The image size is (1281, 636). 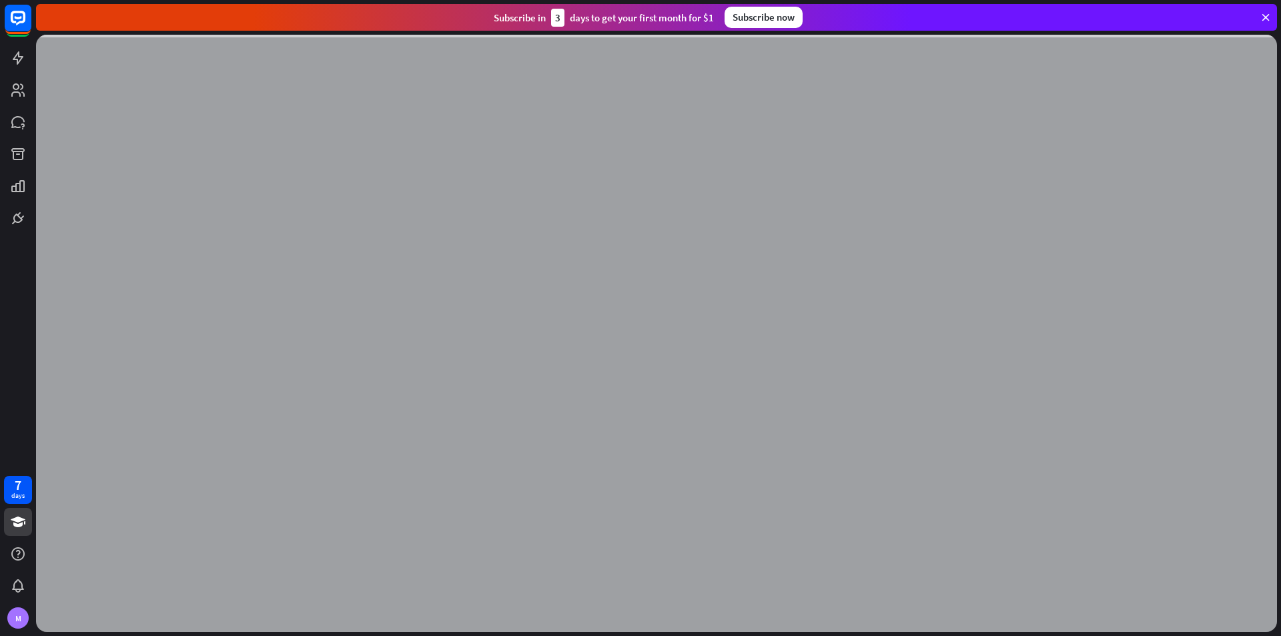 I want to click on div: 3, so click(x=558, y=17).